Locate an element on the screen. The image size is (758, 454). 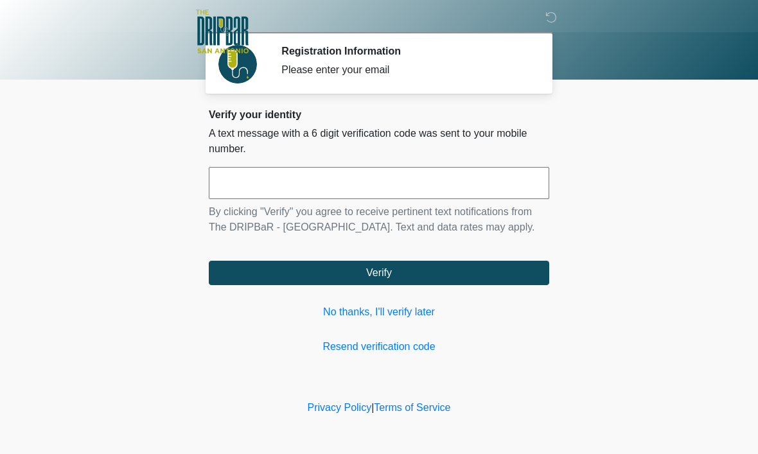
img: Agent Avatar is located at coordinates (238, 64).